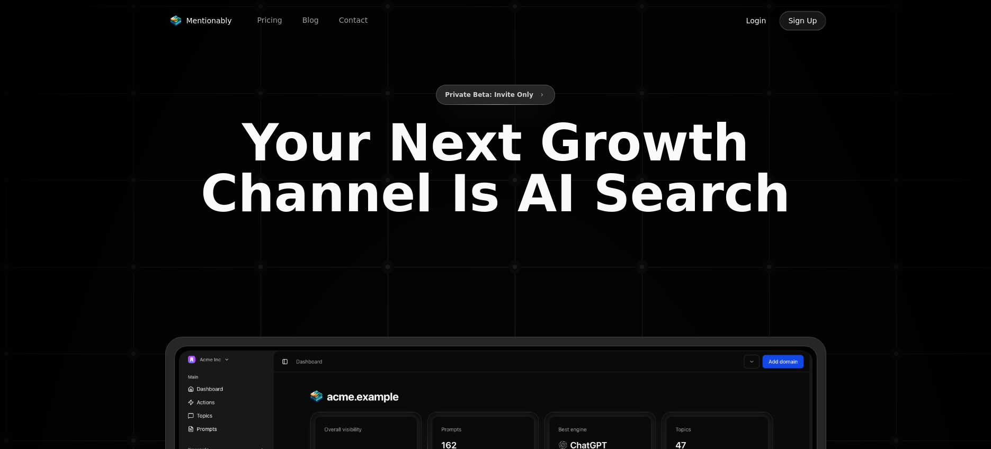  I want to click on button: Sign Up, so click(802, 21).